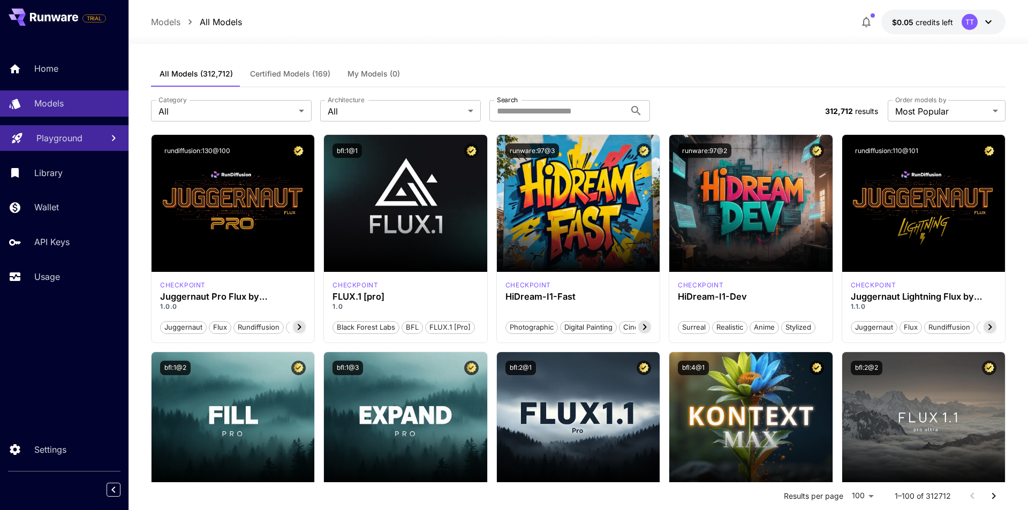  I want to click on p: Playground, so click(59, 138).